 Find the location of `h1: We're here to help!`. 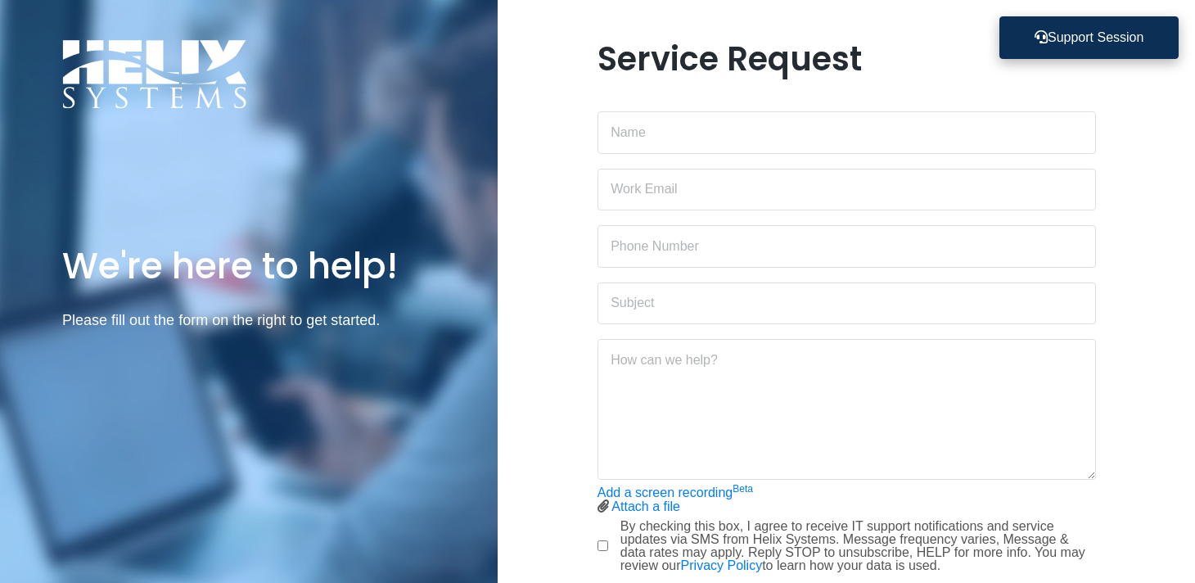

h1: We're here to help! is located at coordinates (249, 265).